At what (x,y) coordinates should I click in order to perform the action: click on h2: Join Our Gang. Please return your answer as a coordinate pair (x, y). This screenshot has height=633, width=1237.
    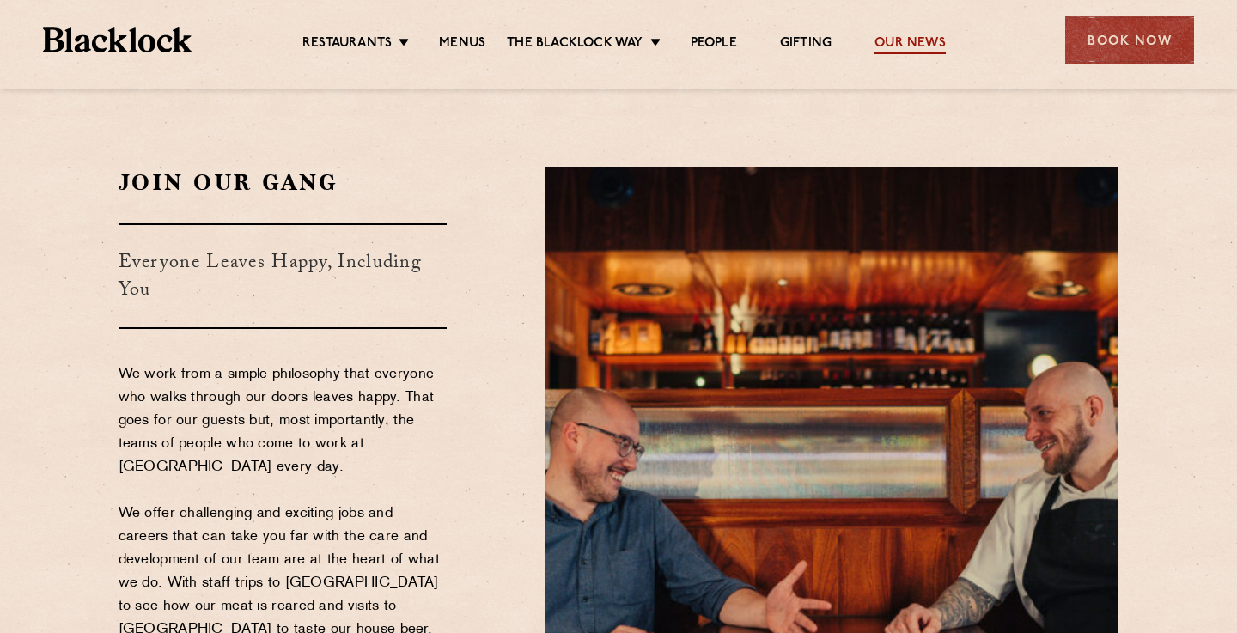
    Looking at the image, I should click on (283, 182).